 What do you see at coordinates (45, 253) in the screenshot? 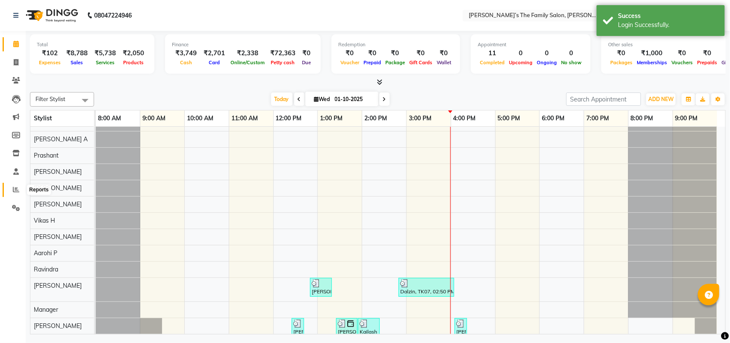
I see `span: Aarohi P` at bounding box center [45, 253].